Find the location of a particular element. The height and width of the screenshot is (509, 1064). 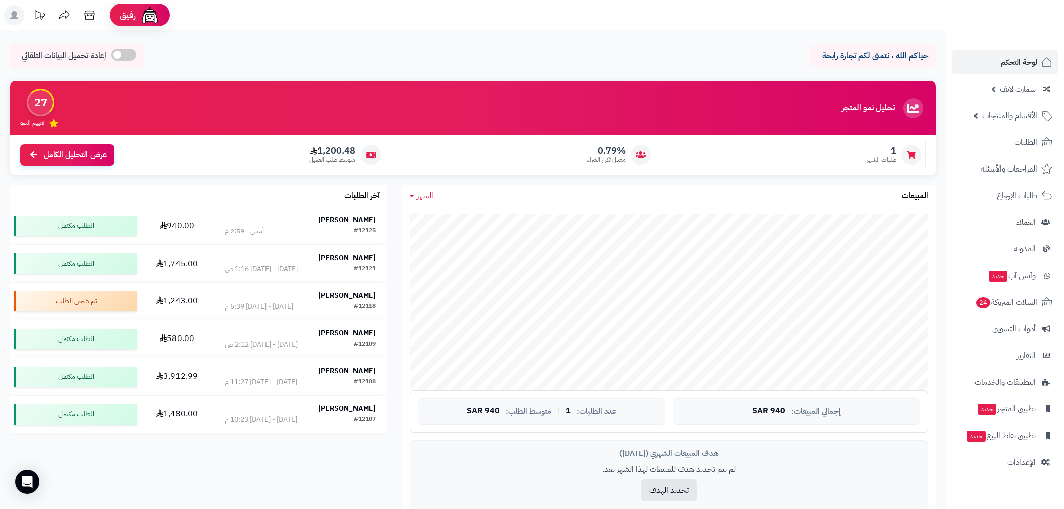

span: تطبيق نقاط البيع is located at coordinates (1001, 436).